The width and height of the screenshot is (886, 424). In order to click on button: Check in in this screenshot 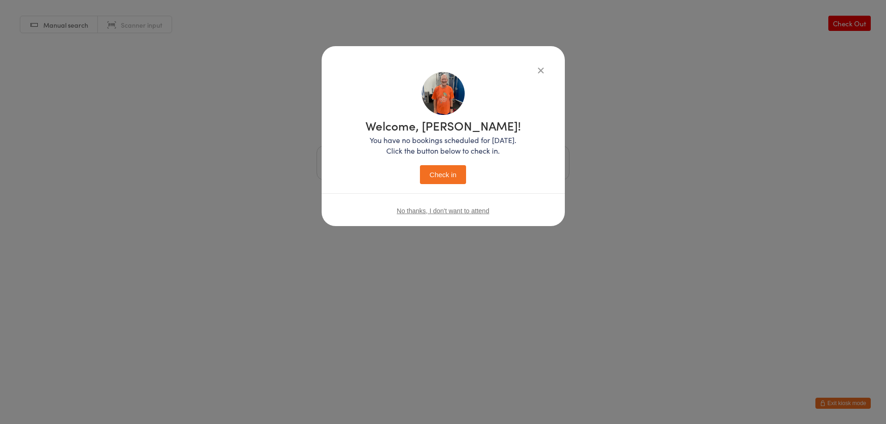, I will do `click(443, 174)`.